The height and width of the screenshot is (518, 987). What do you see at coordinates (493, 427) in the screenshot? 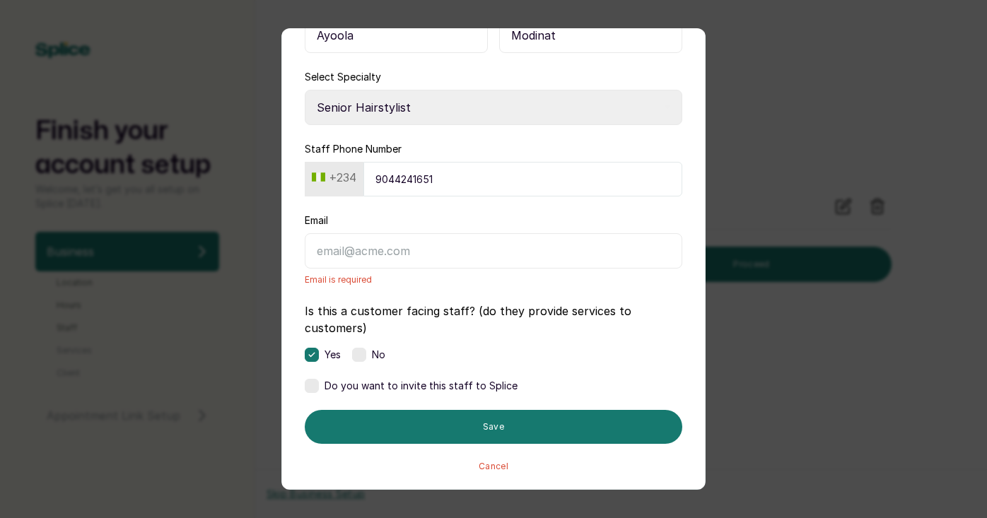
I see `button: Save` at bounding box center [493, 427].